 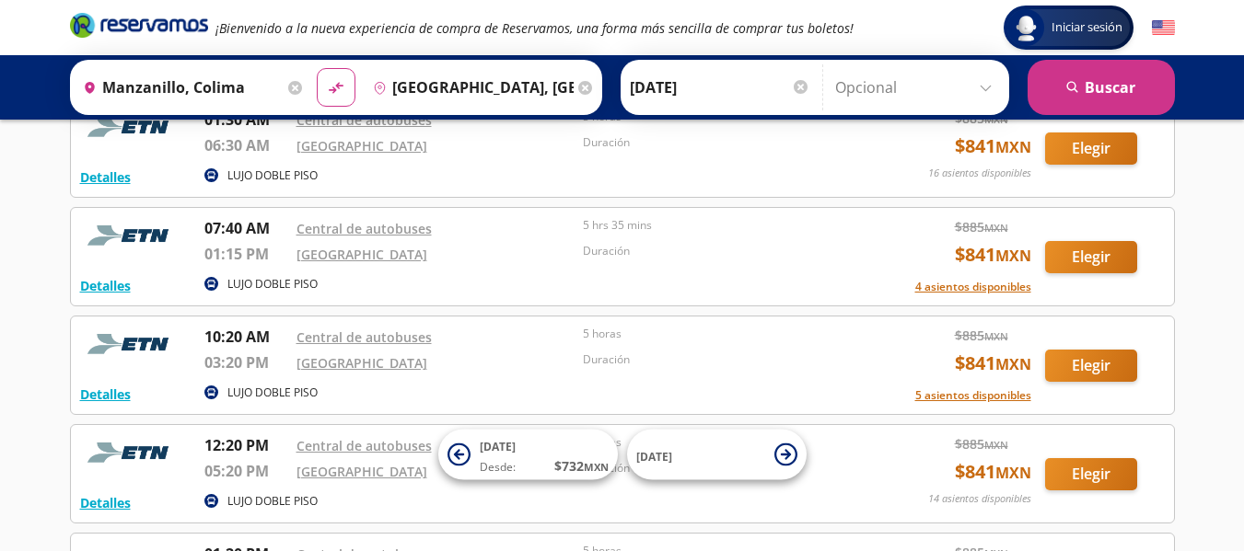 I want to click on p: 12:20 PM, so click(x=246, y=446).